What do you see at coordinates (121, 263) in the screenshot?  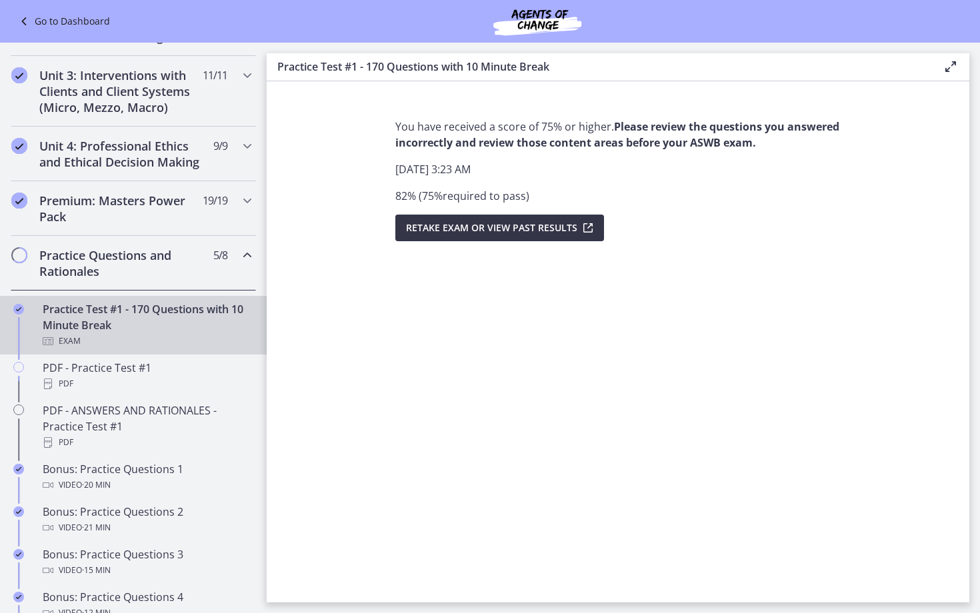 I see `h2: Practice Questions and Rationales` at bounding box center [121, 263].